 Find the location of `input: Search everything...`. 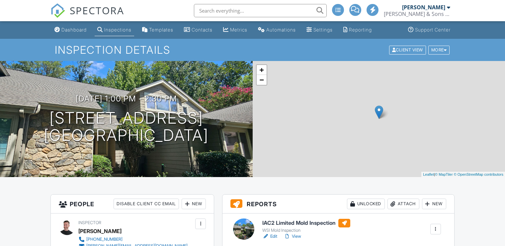

input: Search everything... is located at coordinates (260, 11).